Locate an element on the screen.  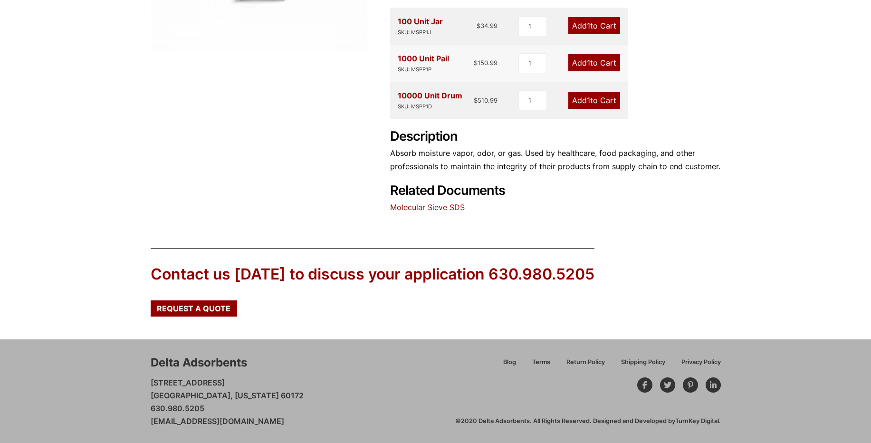
div: 10000 Unit Drum is located at coordinates (430, 100).